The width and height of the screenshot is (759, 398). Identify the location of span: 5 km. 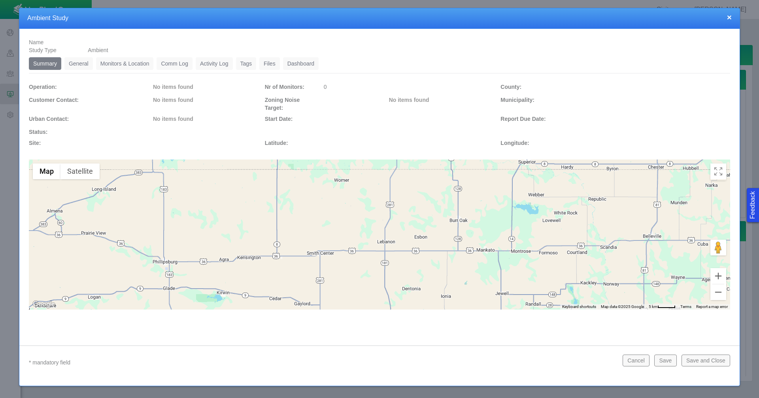
(653, 307).